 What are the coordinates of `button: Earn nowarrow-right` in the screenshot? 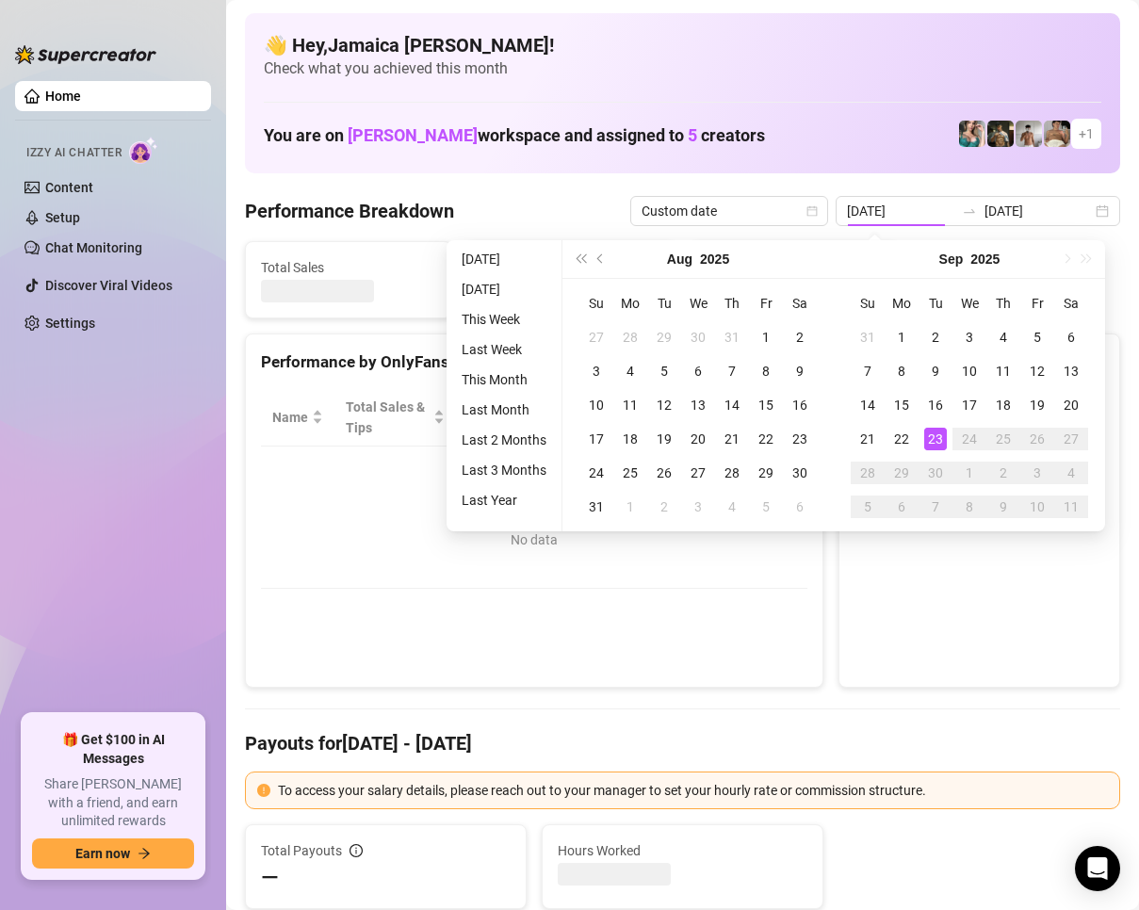 It's located at (113, 854).